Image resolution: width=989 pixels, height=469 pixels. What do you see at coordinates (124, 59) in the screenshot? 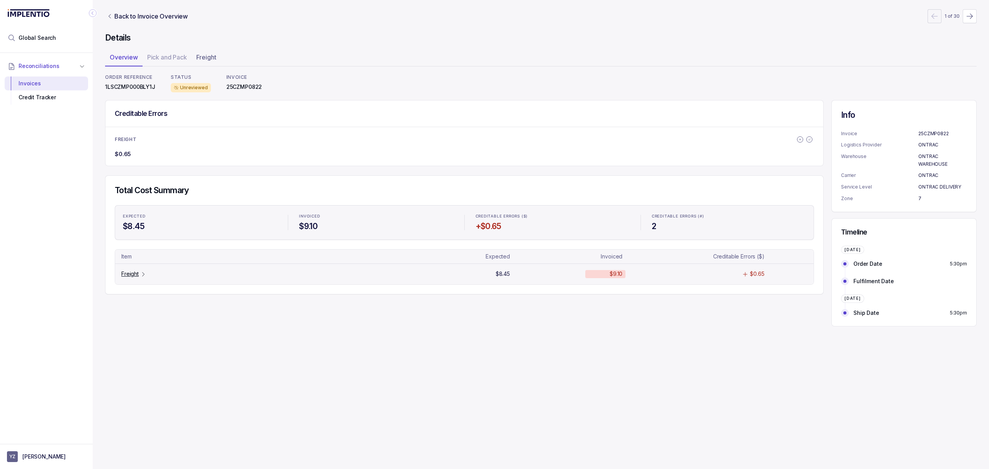
I see `li: Tab Overview` at bounding box center [124, 59].